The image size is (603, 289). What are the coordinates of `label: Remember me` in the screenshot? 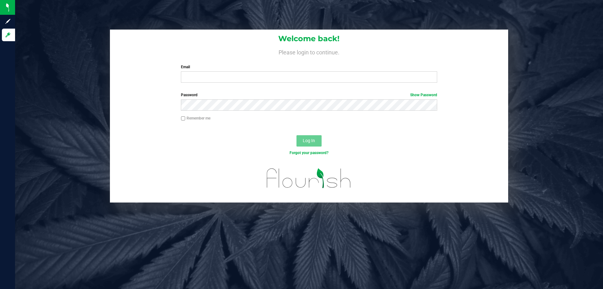 It's located at (196, 118).